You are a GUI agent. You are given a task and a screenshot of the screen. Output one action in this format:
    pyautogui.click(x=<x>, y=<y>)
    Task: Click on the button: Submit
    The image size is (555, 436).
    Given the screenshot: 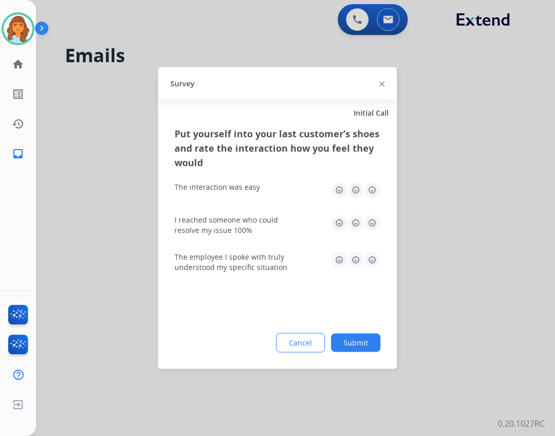 What is the action you would take?
    pyautogui.click(x=356, y=343)
    